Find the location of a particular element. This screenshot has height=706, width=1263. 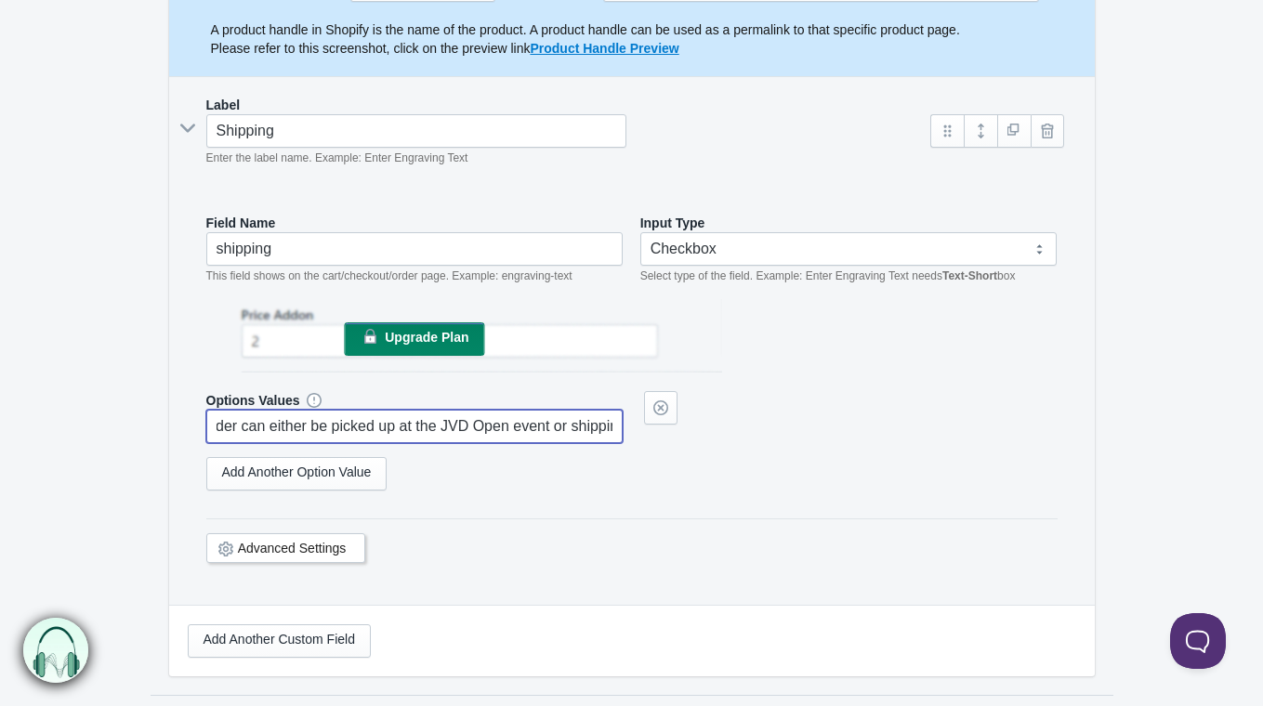

img: price-addon-blur.png is located at coordinates (464, 336).